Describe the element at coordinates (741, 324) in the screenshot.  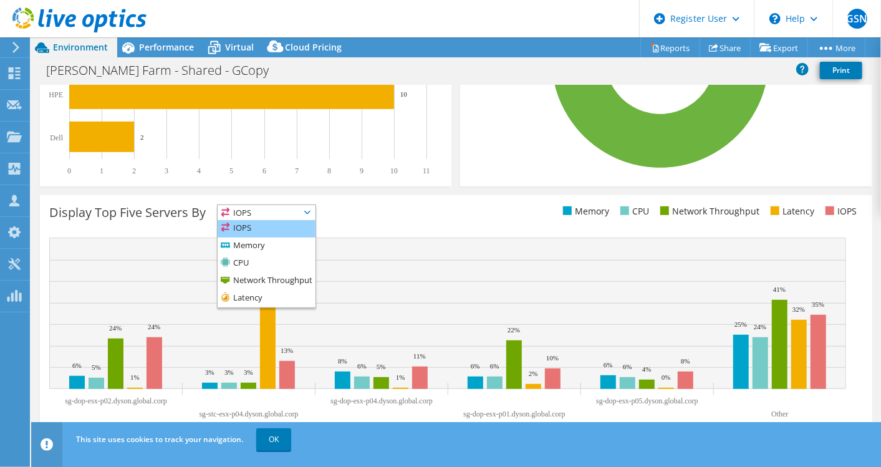
I see `text: 25%` at that location.